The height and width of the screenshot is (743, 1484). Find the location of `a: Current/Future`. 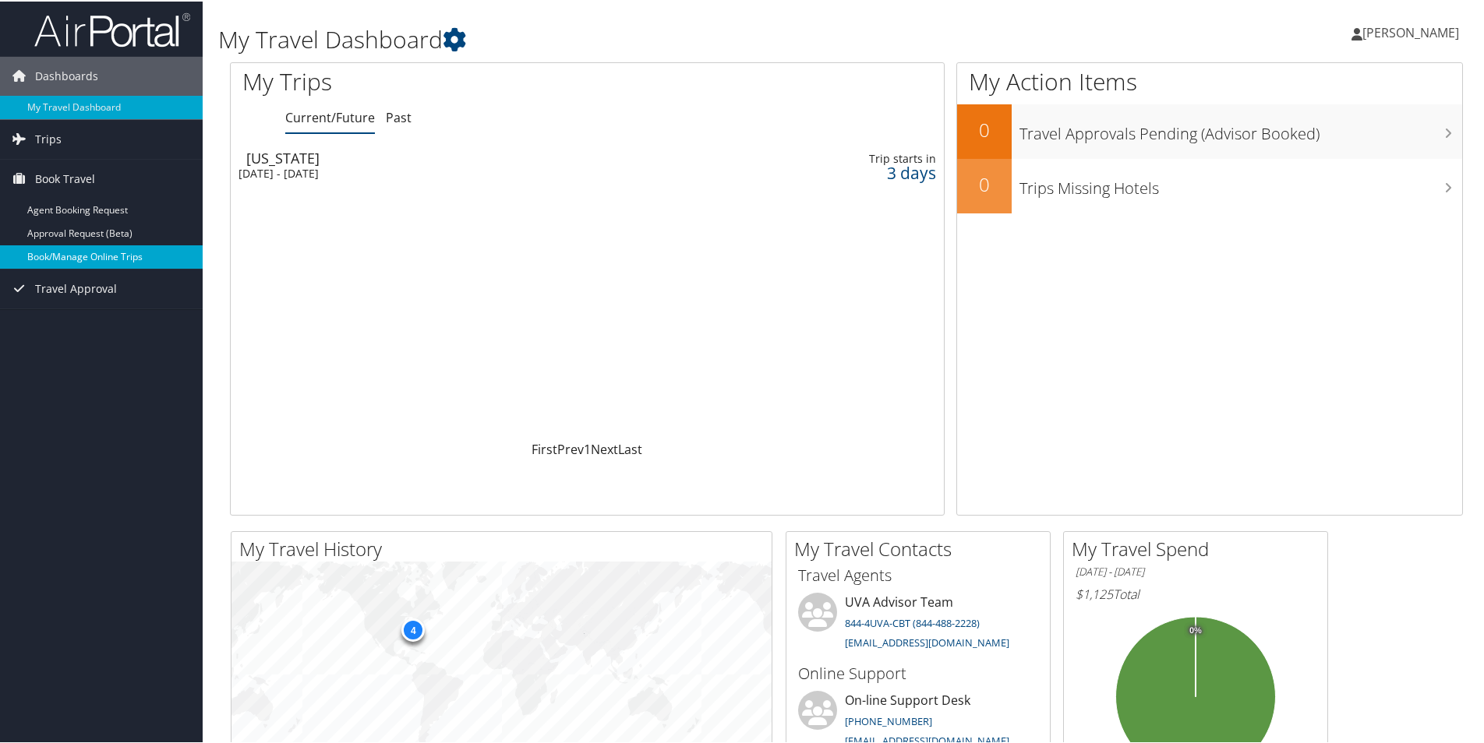

a: Current/Future is located at coordinates (330, 116).